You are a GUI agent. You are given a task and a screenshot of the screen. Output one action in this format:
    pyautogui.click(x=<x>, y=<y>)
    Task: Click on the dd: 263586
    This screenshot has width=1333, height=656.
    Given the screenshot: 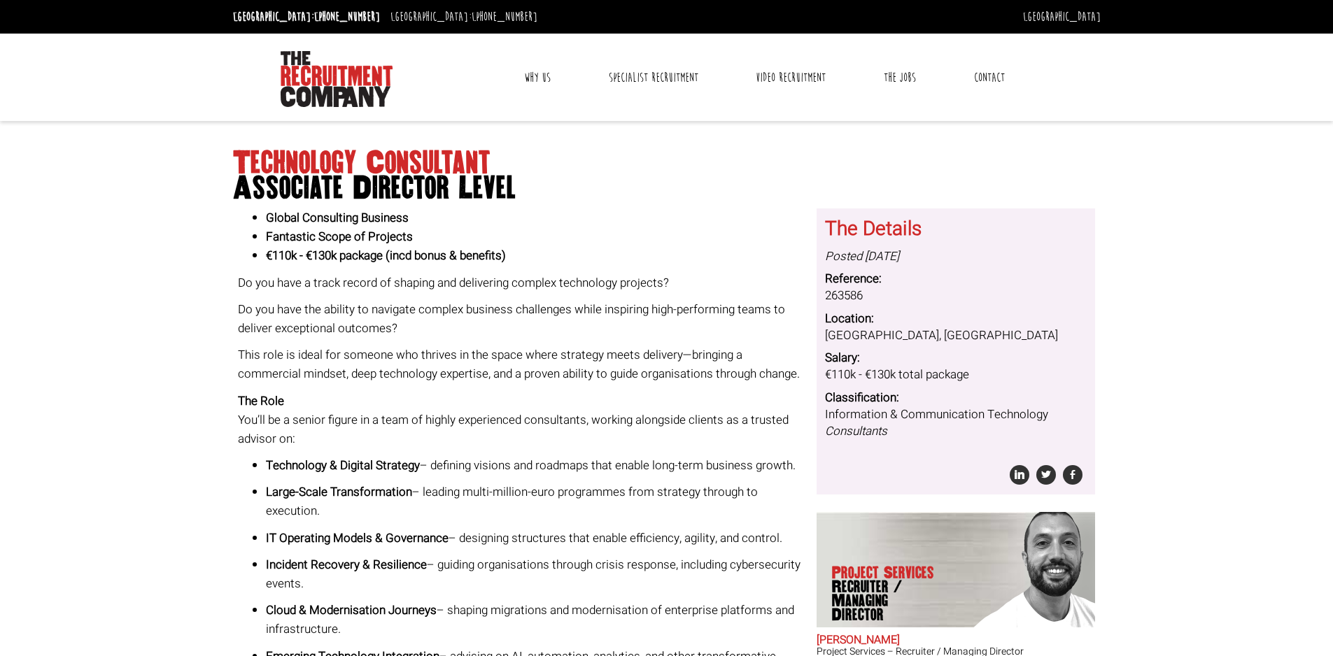 What is the action you would take?
    pyautogui.click(x=956, y=296)
    